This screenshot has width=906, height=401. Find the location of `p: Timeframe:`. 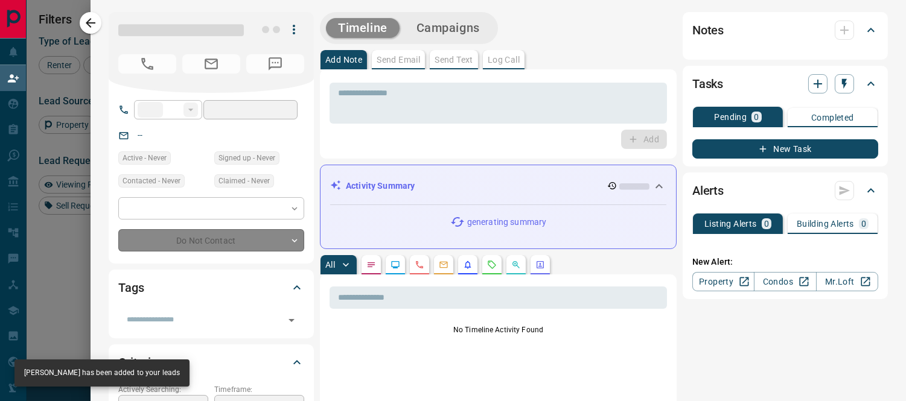

p: Timeframe: is located at coordinates (259, 390).